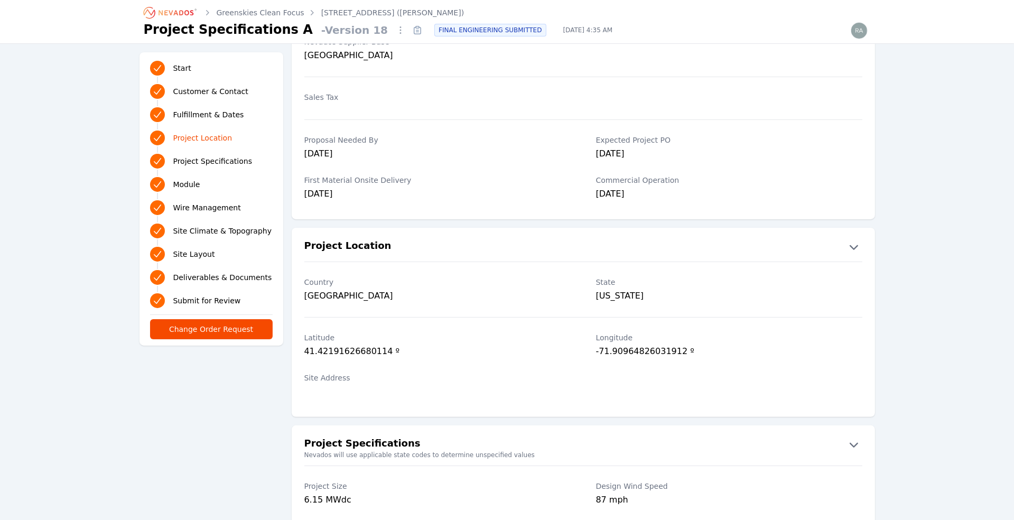  What do you see at coordinates (584, 455) in the screenshot?
I see `small: Nevados will use applicable state codes to determine unspecified values` at bounding box center [584, 455].